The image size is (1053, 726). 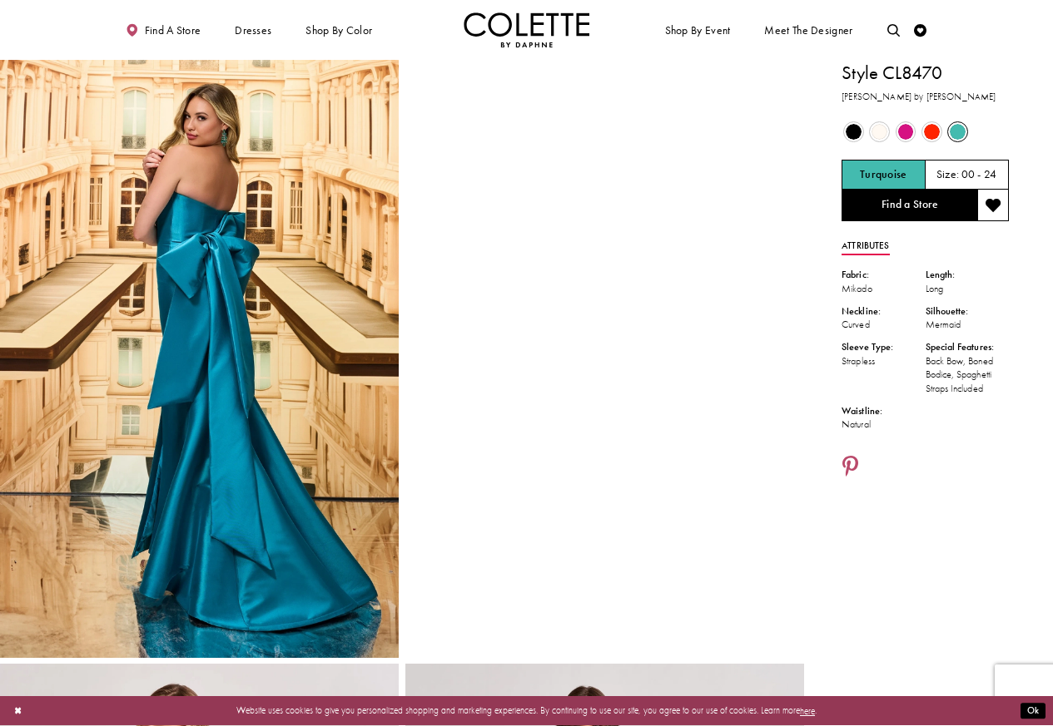 I want to click on span: Dresses, so click(x=253, y=30).